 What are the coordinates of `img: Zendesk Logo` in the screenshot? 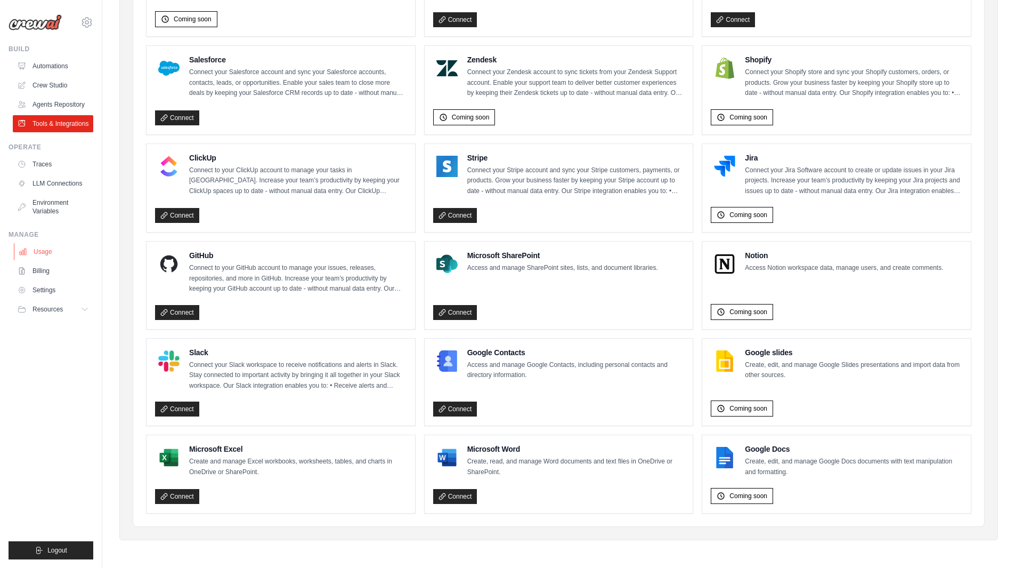 It's located at (447, 68).